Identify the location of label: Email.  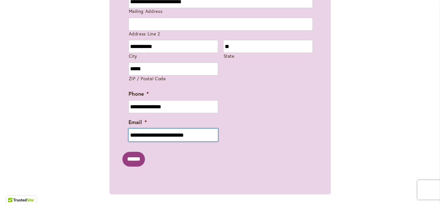
(138, 122).